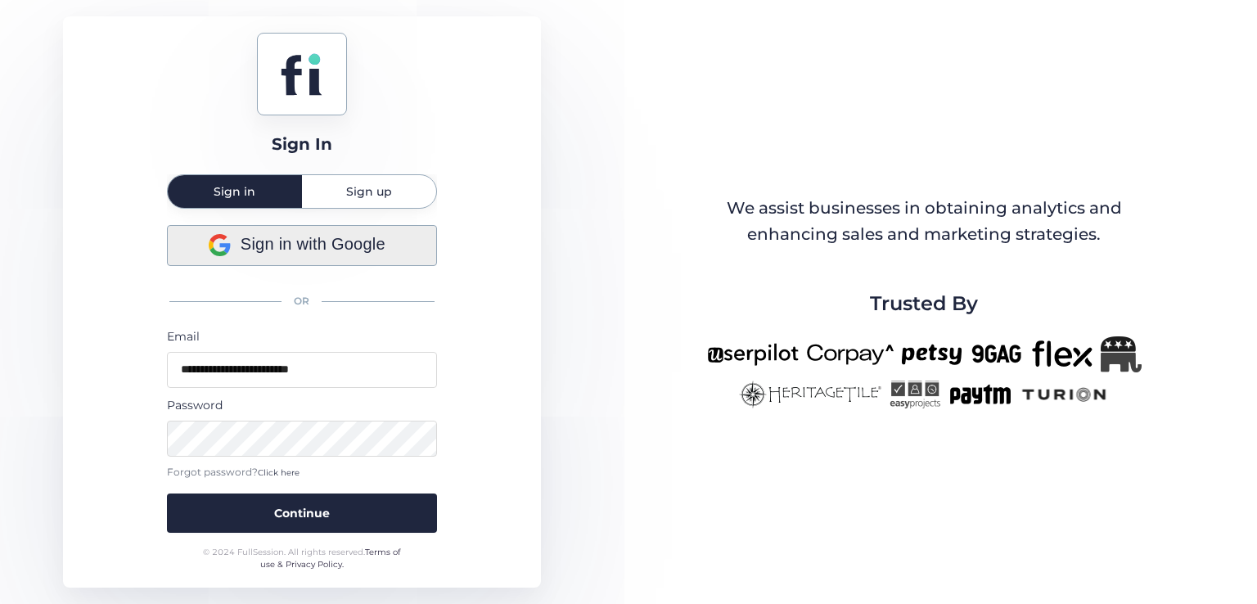  What do you see at coordinates (924, 304) in the screenshot?
I see `span: Trusted By` at bounding box center [924, 304].